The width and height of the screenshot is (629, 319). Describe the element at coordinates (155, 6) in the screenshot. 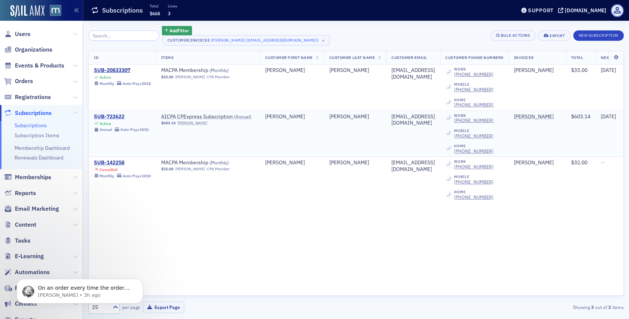

I see `p: Total` at that location.